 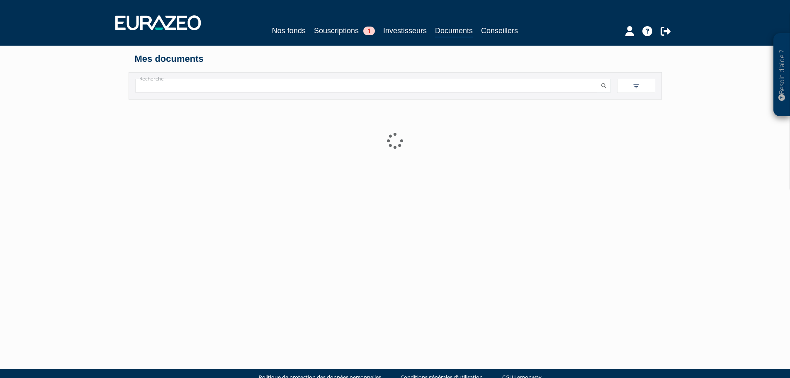 What do you see at coordinates (782, 75) in the screenshot?
I see `p: Besoin d'aide ?` at bounding box center [782, 75].